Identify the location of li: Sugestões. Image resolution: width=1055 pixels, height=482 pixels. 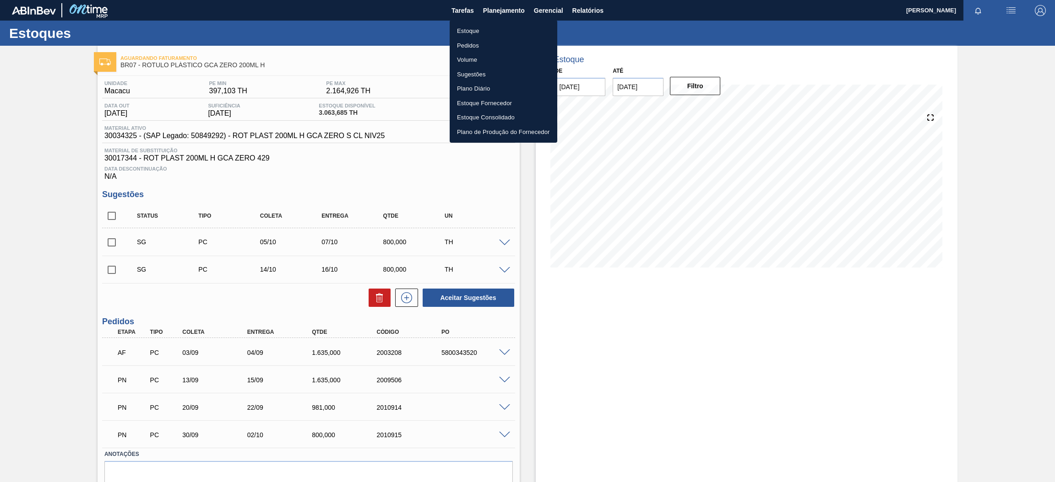
(503, 75).